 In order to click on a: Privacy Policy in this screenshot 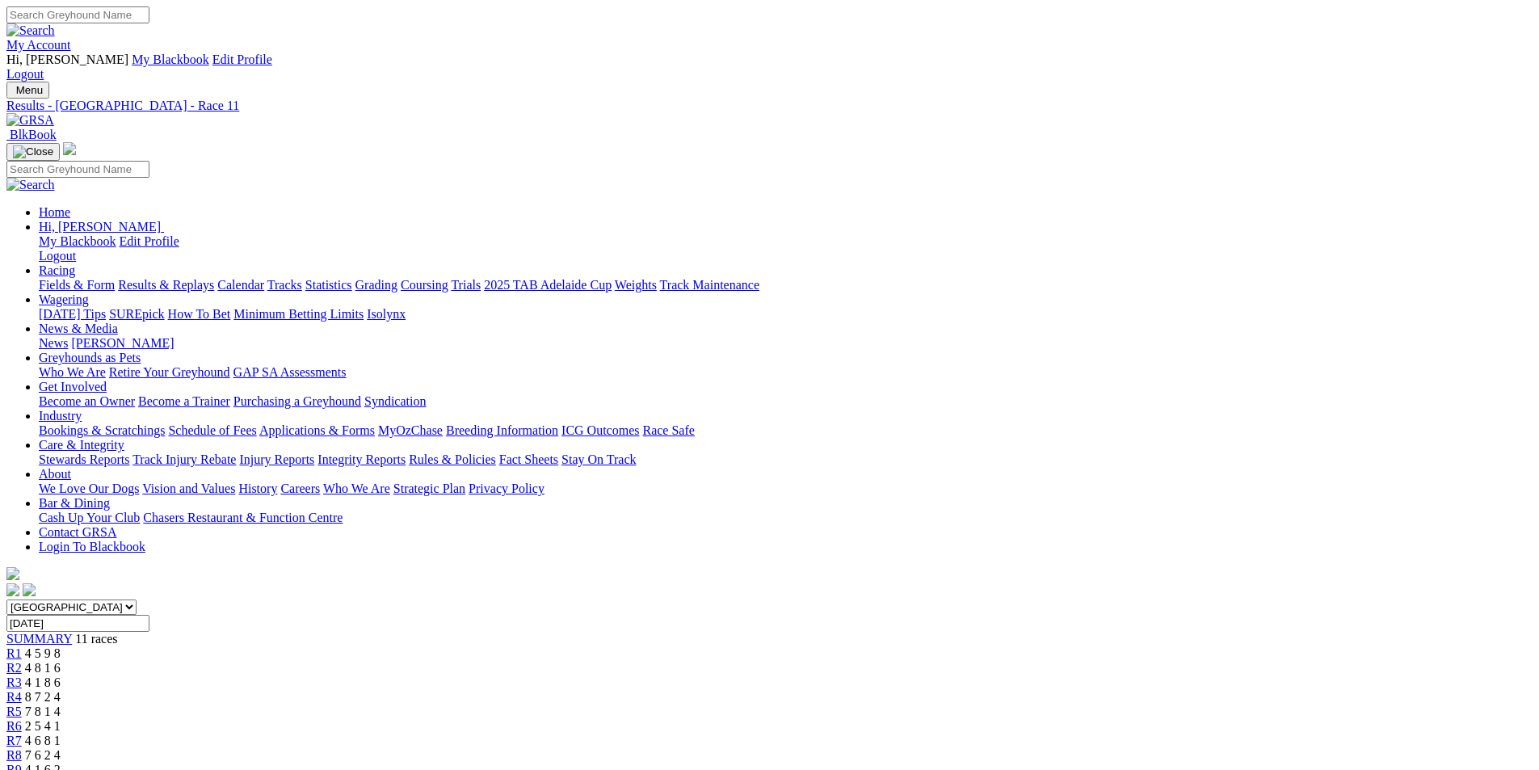, I will do `click(507, 488)`.